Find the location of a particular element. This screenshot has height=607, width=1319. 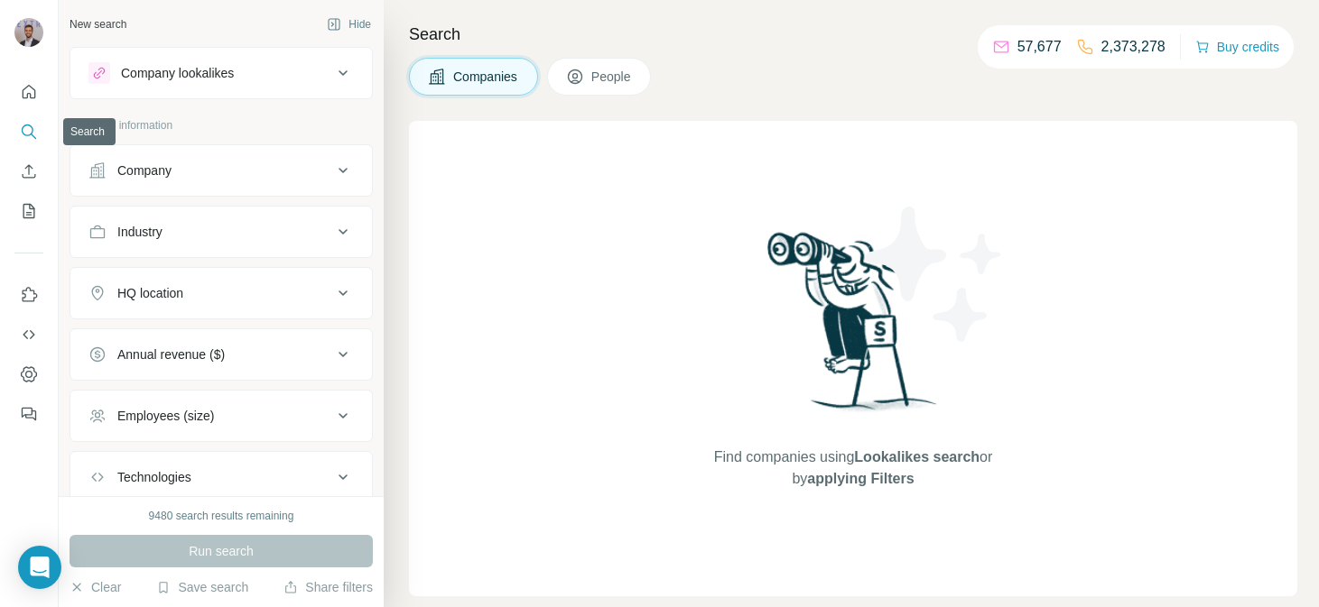

img: Avatar is located at coordinates (29, 32).